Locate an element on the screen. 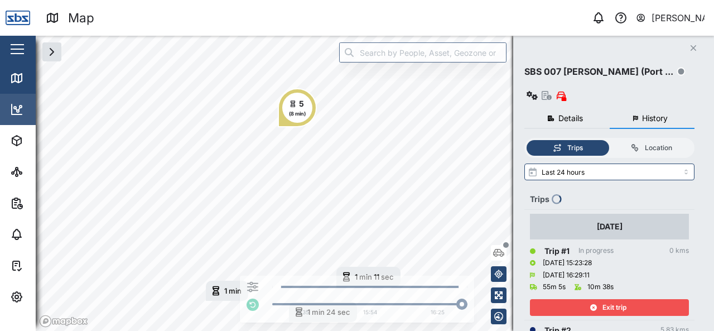 Image resolution: width=714 pixels, height=331 pixels. div: (8 min) is located at coordinates (297, 114).